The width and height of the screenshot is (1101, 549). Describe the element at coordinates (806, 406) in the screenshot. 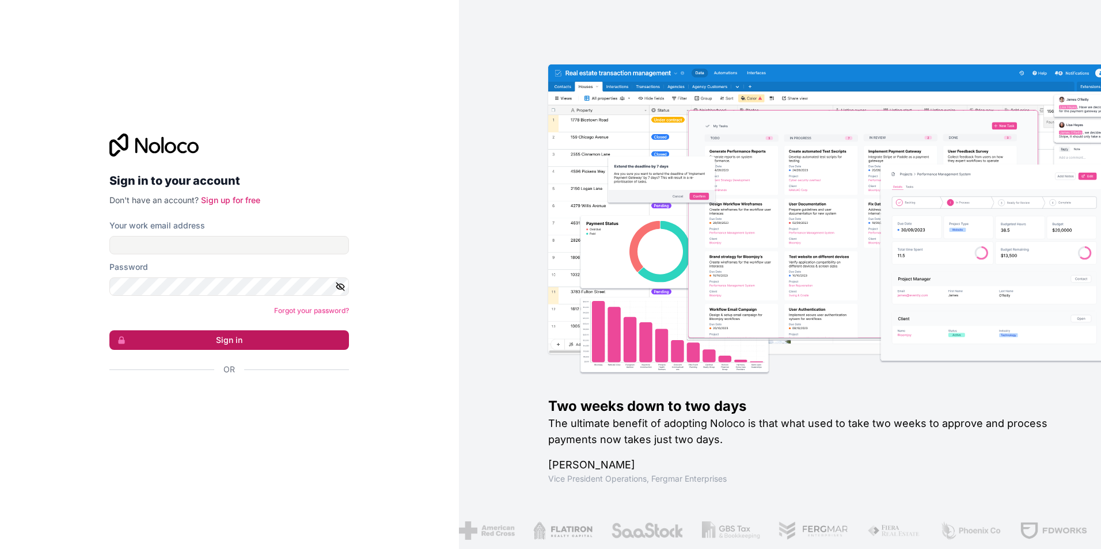

I see `h1: Two weeks down to two days` at that location.